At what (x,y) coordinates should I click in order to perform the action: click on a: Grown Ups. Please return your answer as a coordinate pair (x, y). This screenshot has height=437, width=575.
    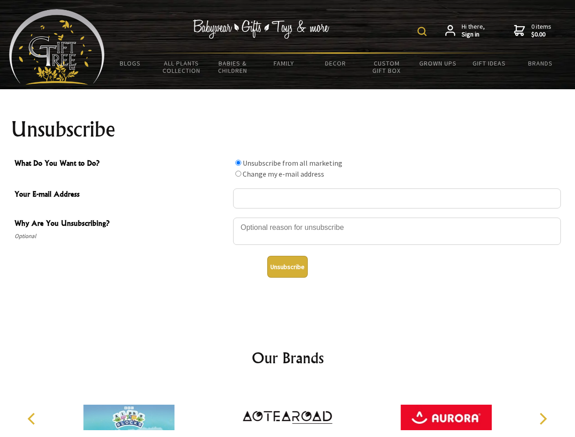
    Looking at the image, I should click on (437, 63).